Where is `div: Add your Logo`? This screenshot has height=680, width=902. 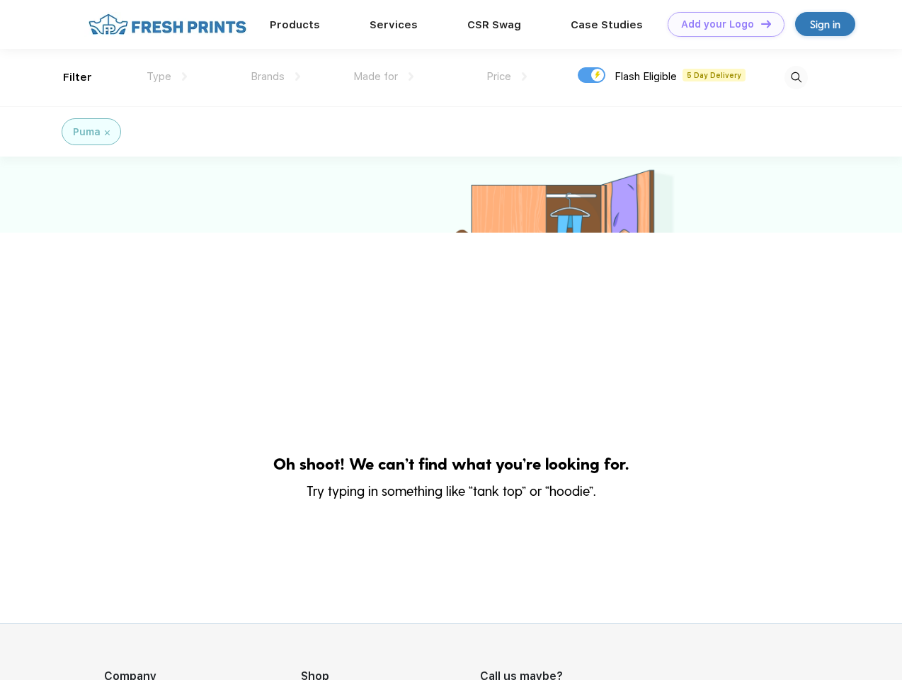 div: Add your Logo is located at coordinates (717, 24).